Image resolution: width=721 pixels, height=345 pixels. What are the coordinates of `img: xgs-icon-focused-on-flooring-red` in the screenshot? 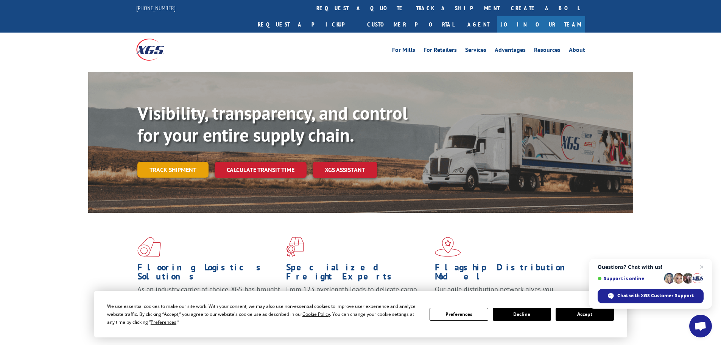 It's located at (295, 247).